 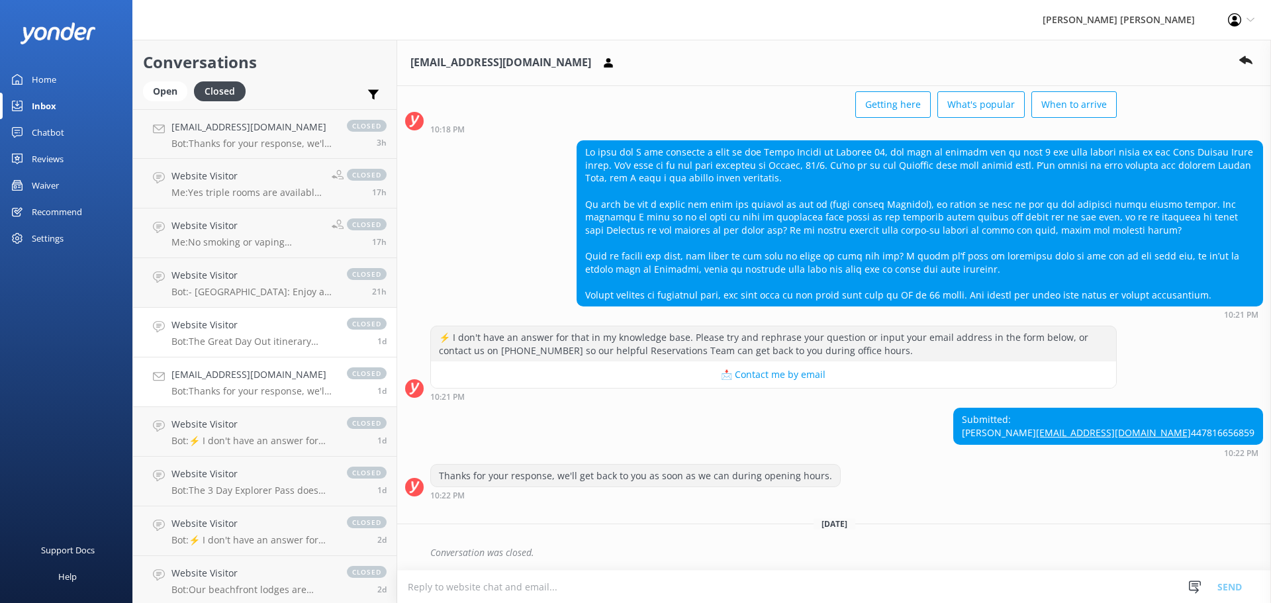 I want to click on div: Home, so click(x=44, y=79).